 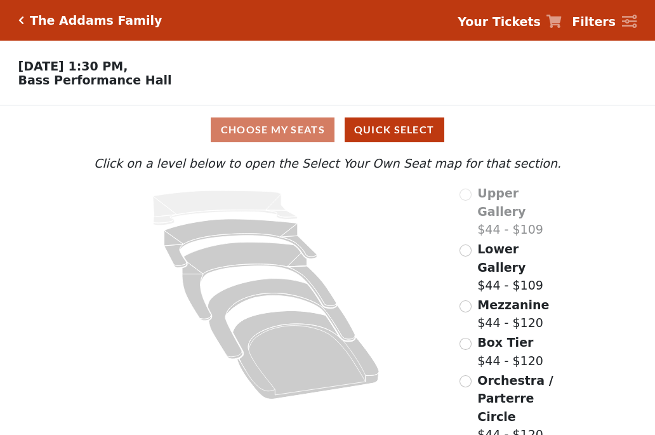 I want to click on span: Upper Gallery, so click(x=502, y=202).